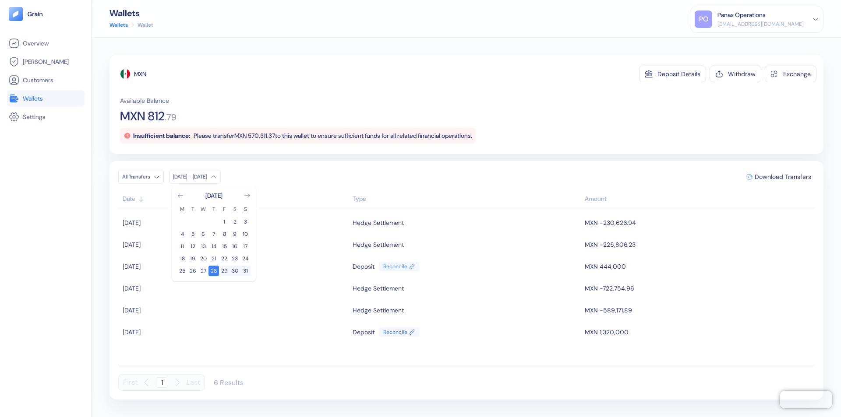  I want to click on a: Customers, so click(46, 80).